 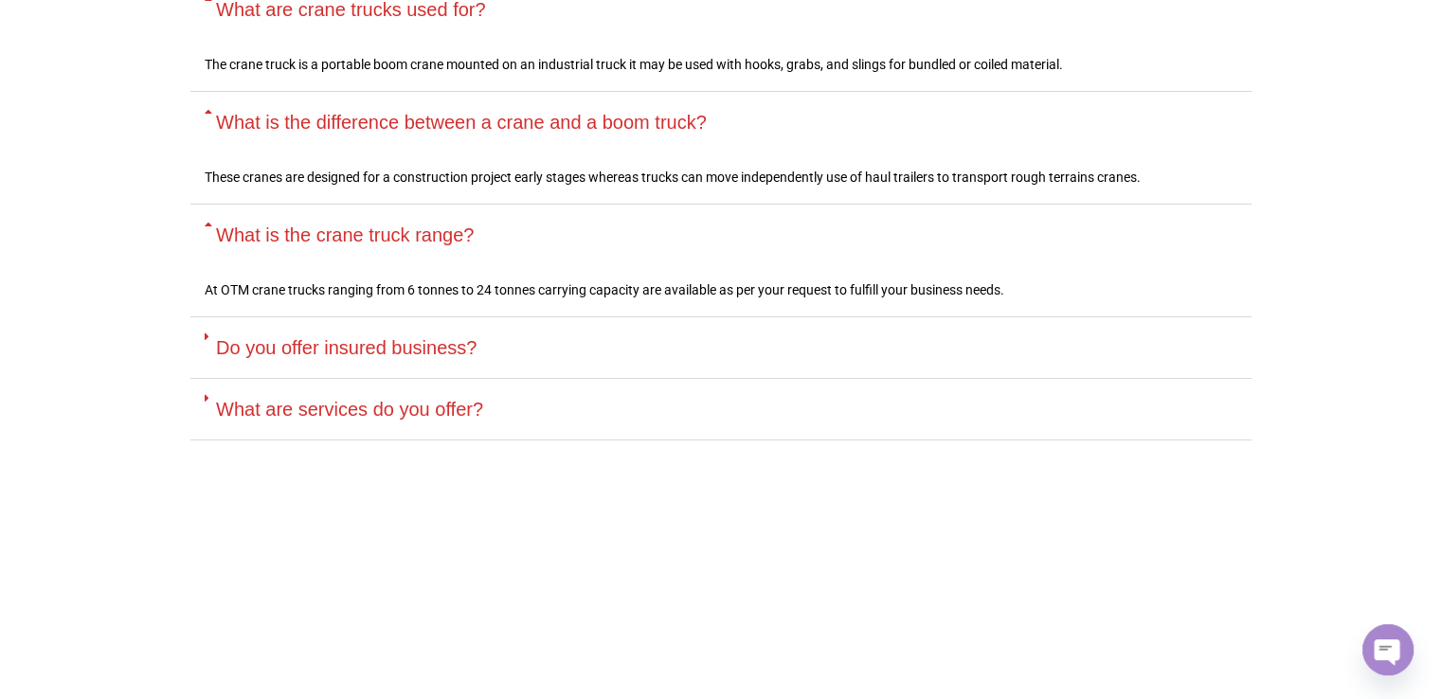 I want to click on div: Do you offer insured business?, so click(x=721, y=348).